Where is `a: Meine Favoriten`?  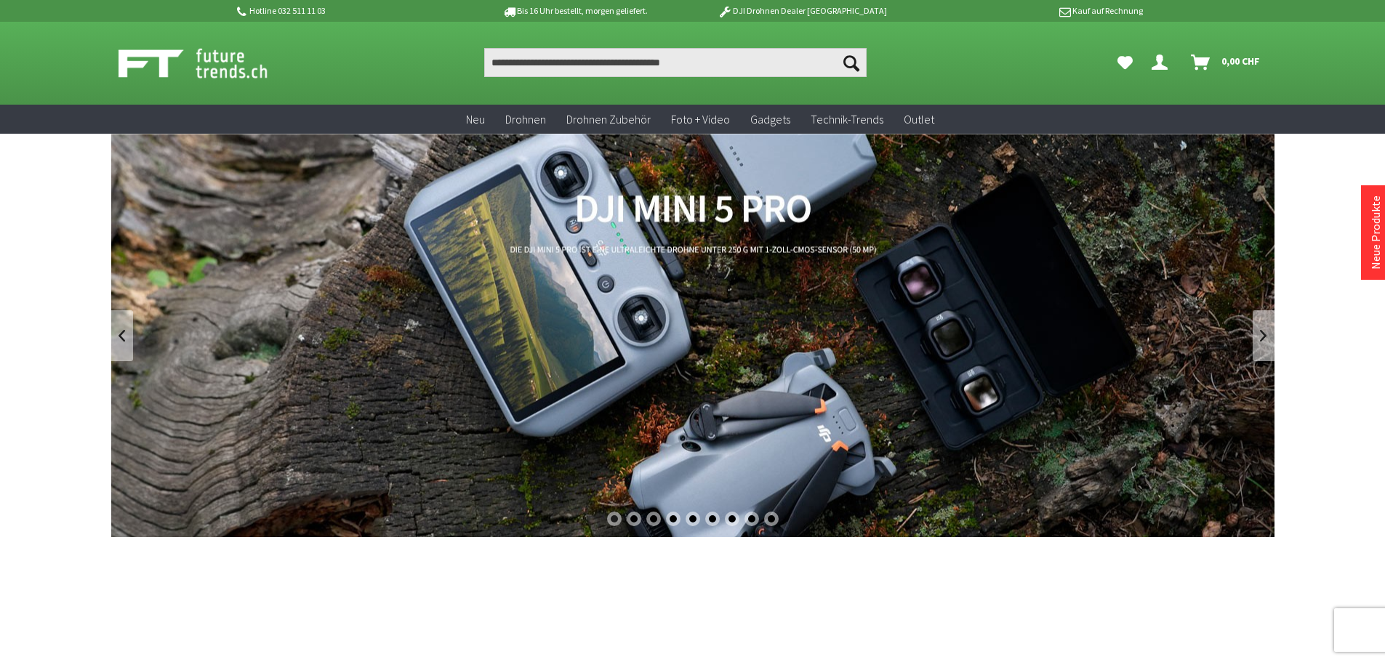 a: Meine Favoriten is located at coordinates (1125, 63).